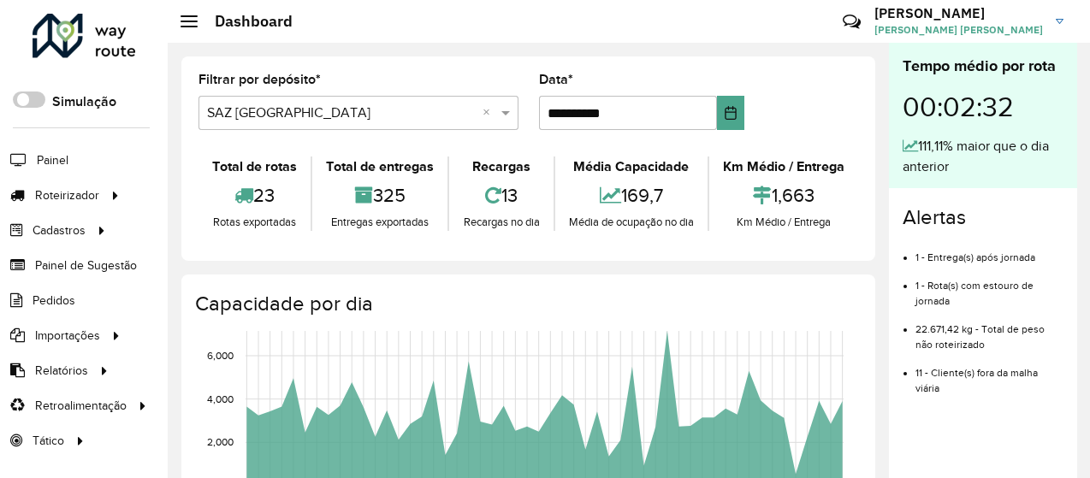  Describe the element at coordinates (380, 222) in the screenshot. I see `div: Entregas exportadas` at that location.